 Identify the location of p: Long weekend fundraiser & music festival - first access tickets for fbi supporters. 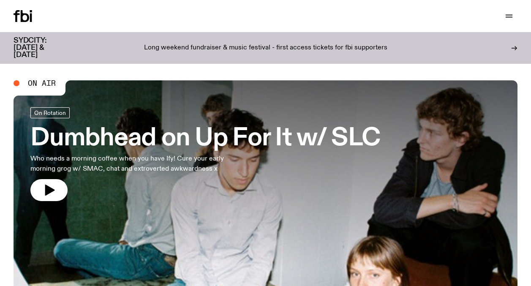
(266, 48).